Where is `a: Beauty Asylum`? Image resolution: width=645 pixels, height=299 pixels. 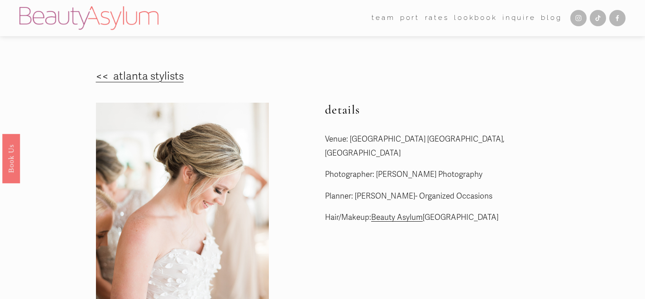
a: Beauty Asylum is located at coordinates (397, 217).